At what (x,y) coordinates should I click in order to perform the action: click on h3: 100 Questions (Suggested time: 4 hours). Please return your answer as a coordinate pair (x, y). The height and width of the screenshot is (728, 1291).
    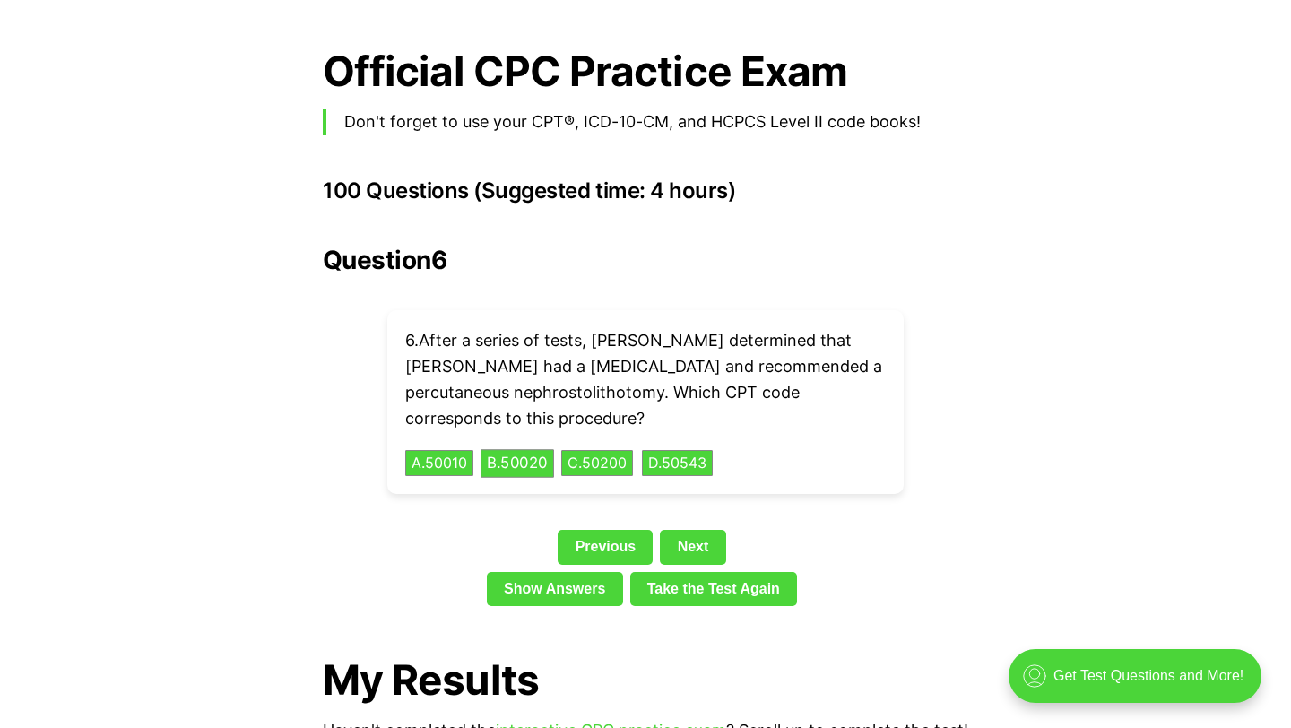
    Looking at the image, I should click on (646, 191).